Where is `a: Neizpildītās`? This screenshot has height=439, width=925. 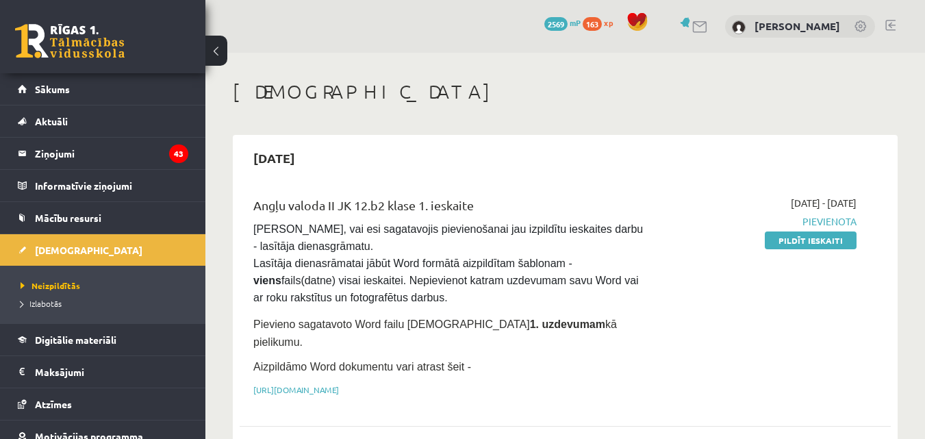 a: Neizpildītās is located at coordinates (106, 286).